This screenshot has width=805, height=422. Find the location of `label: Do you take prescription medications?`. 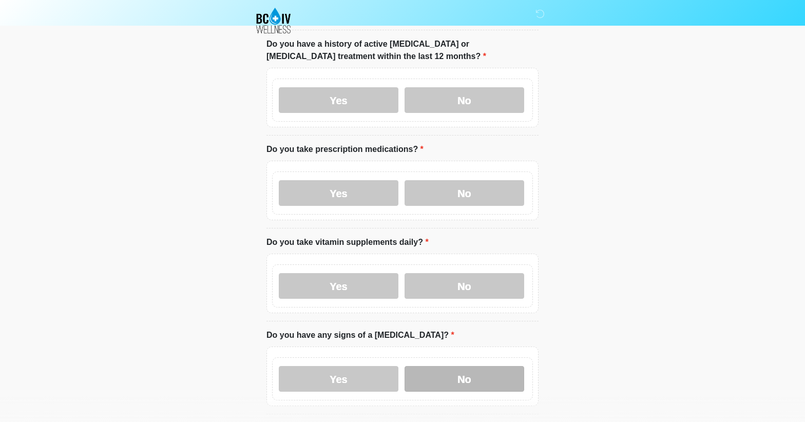

label: Do you take prescription medications? is located at coordinates (345, 149).